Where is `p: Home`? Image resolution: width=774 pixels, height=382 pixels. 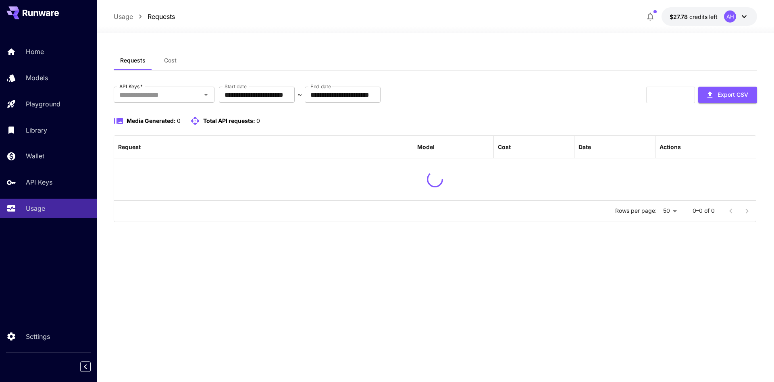
p: Home is located at coordinates (35, 52).